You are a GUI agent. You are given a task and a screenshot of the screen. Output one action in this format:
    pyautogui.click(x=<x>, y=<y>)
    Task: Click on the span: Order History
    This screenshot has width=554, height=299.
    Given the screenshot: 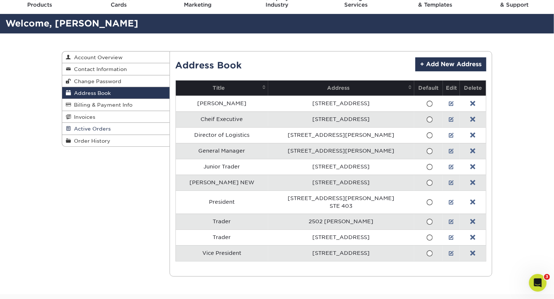 What is the action you would take?
    pyautogui.click(x=91, y=141)
    